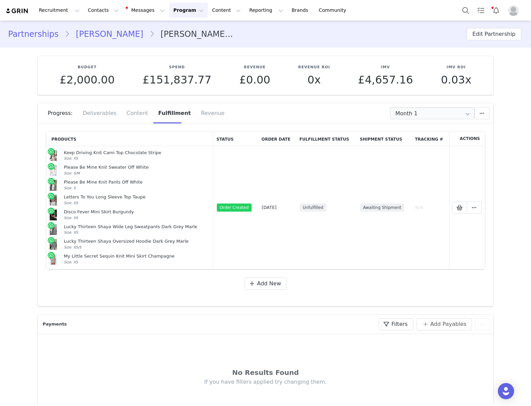 This screenshot has height=406, width=531. Describe the element at coordinates (301, 10) in the screenshot. I see `a: Brands` at that location.